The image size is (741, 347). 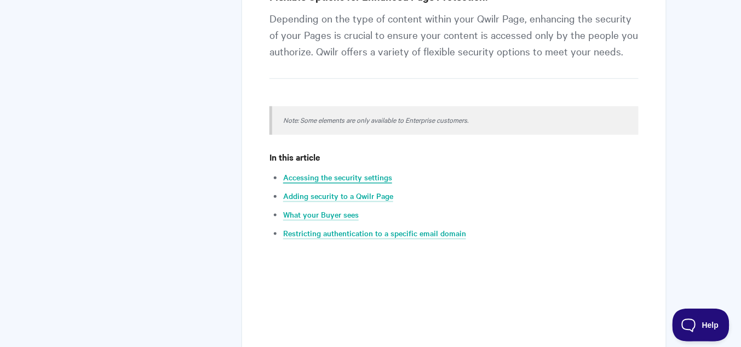 What do you see at coordinates (374, 233) in the screenshot?
I see `a: Restricting authentication to a specific email domain` at bounding box center [374, 233].